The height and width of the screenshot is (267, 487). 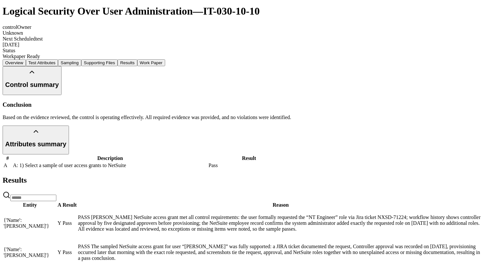 I want to click on div: Status, so click(x=244, y=51).